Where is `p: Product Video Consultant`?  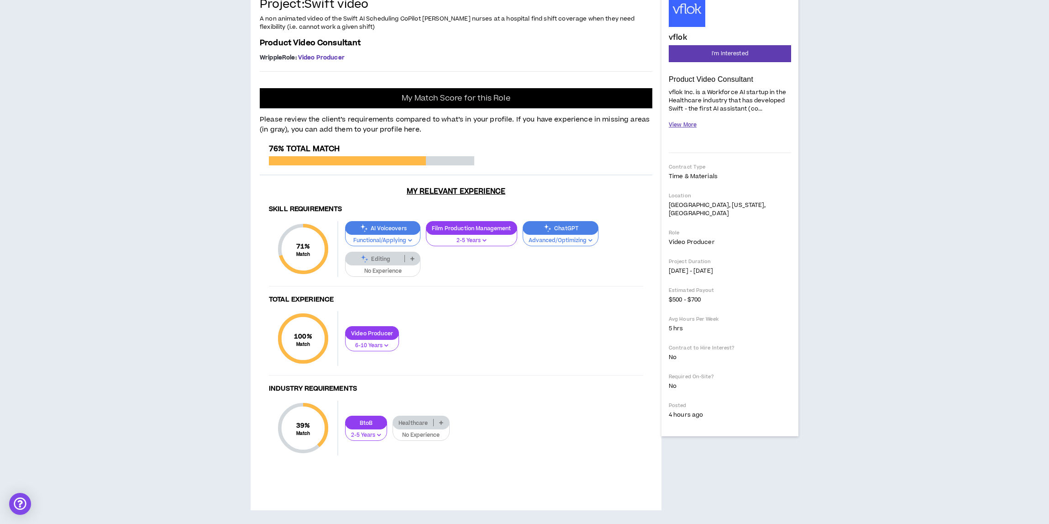 p: Product Video Consultant is located at coordinates (730, 79).